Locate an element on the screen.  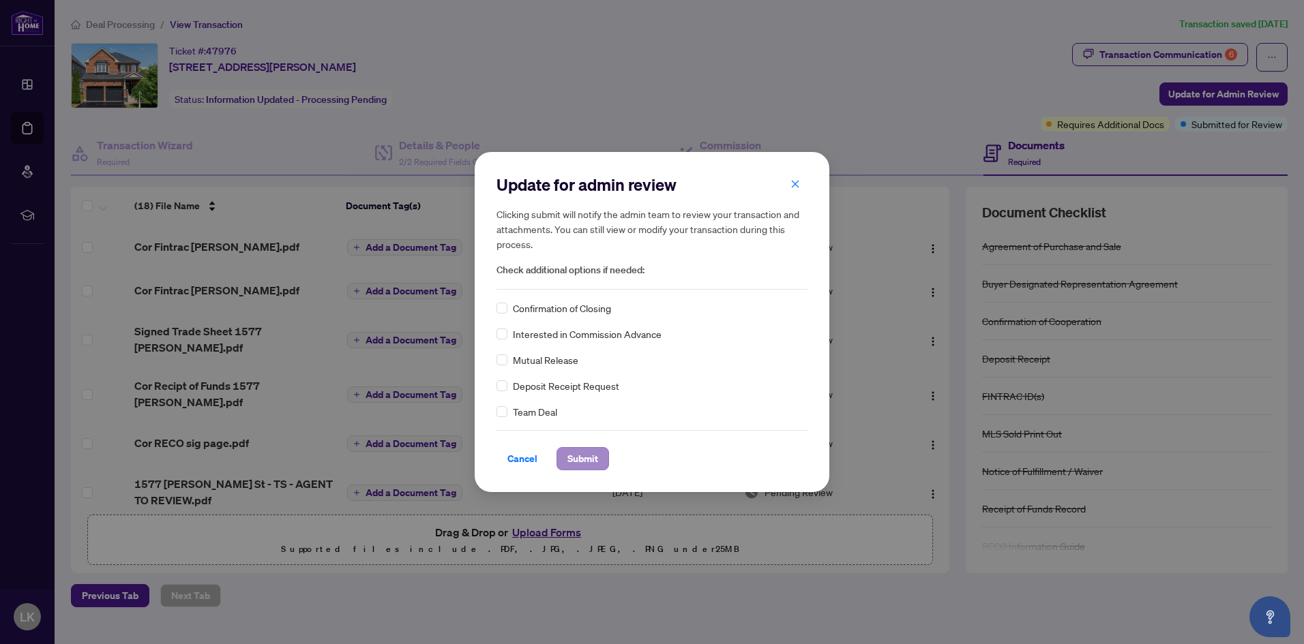
span: close is located at coordinates (795, 184).